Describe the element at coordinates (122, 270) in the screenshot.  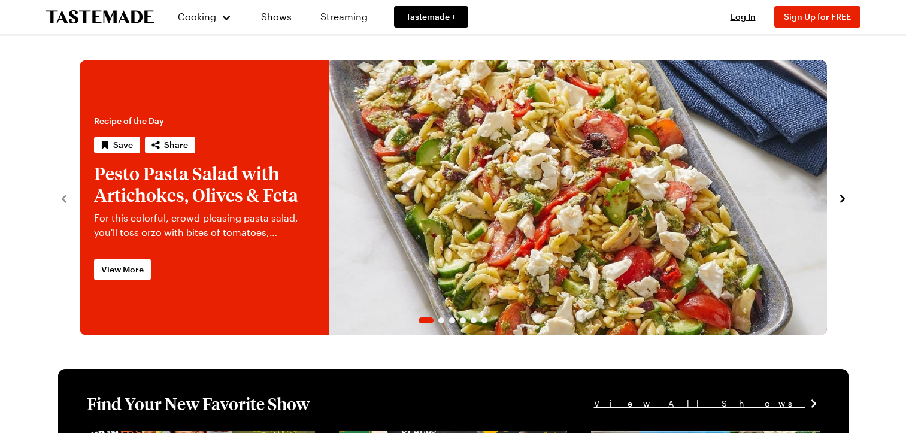
I see `span: View More` at that location.